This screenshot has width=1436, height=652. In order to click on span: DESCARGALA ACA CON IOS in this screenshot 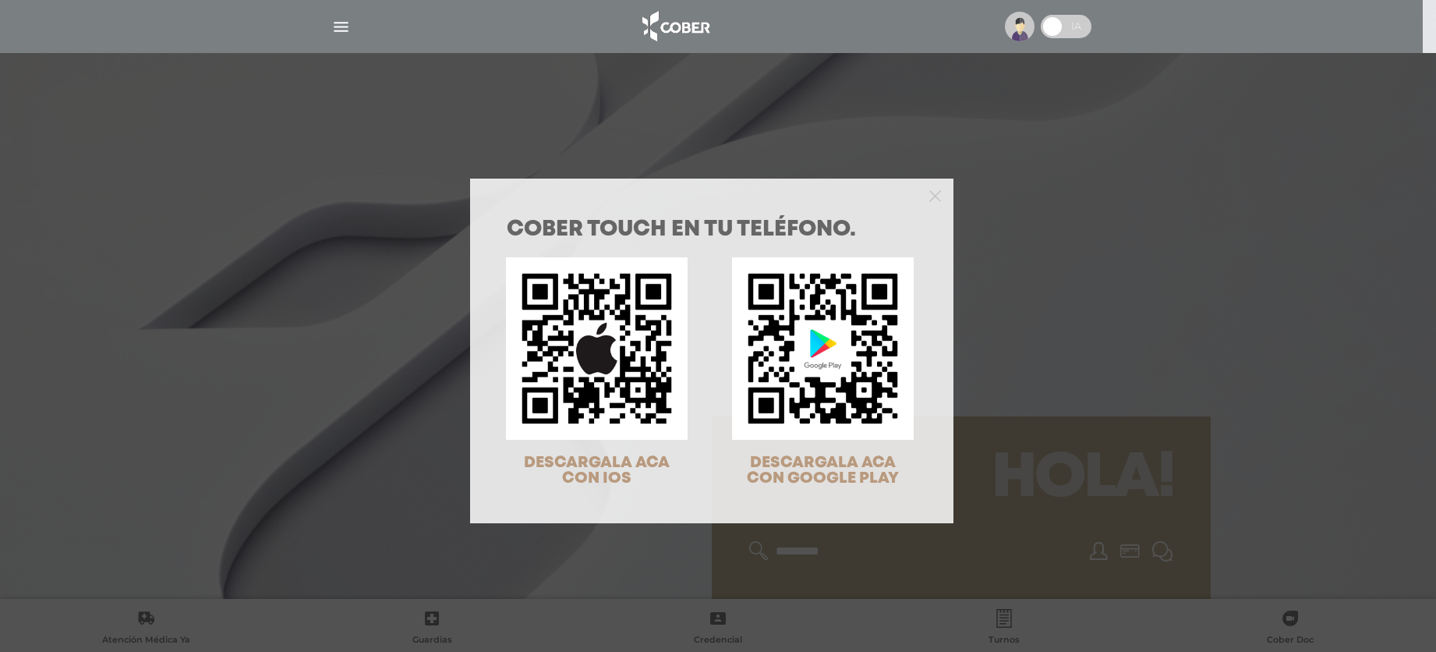, I will do `click(596, 470)`.